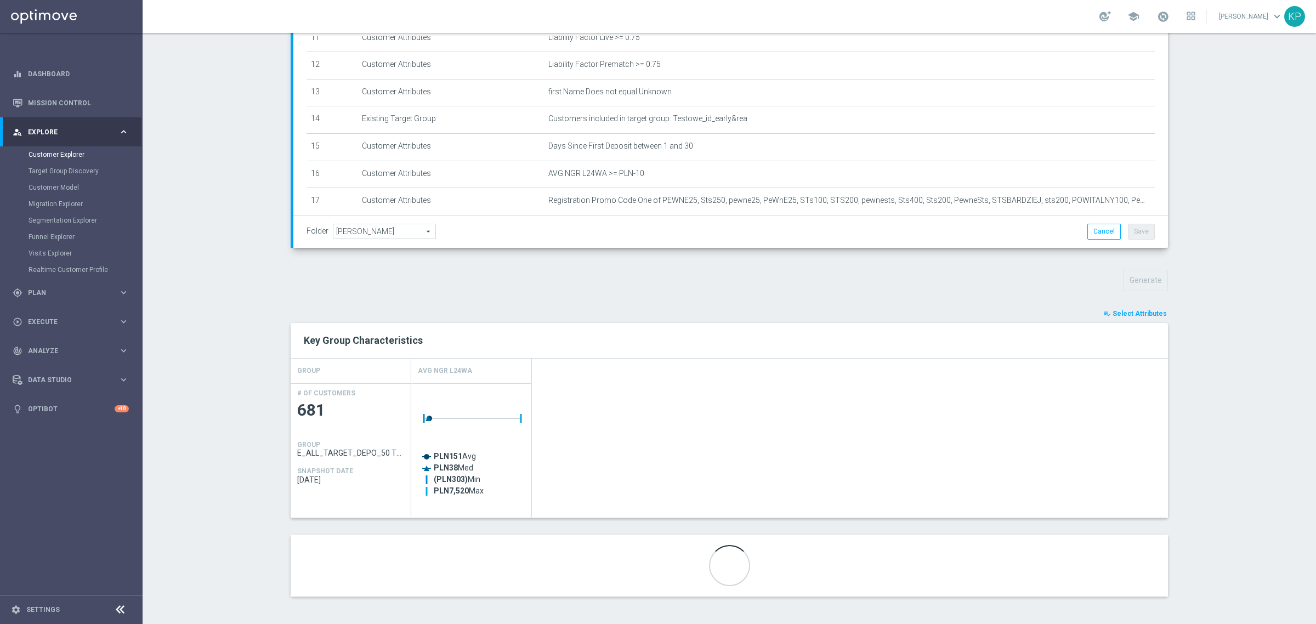 This screenshot has width=1316, height=624. Describe the element at coordinates (71, 221) in the screenshot. I see `a: Segmentation Explorer` at that location.